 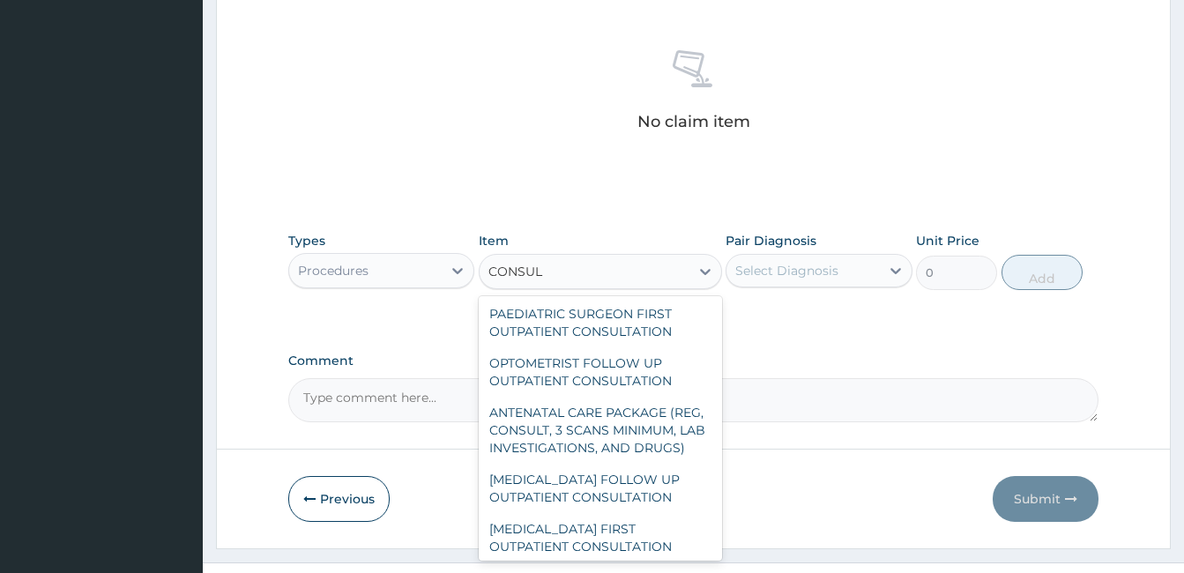 I want to click on div: OPTOMETRIST FOLLOW UP OUTPATIENT CONSULTATION, so click(x=601, y=372).